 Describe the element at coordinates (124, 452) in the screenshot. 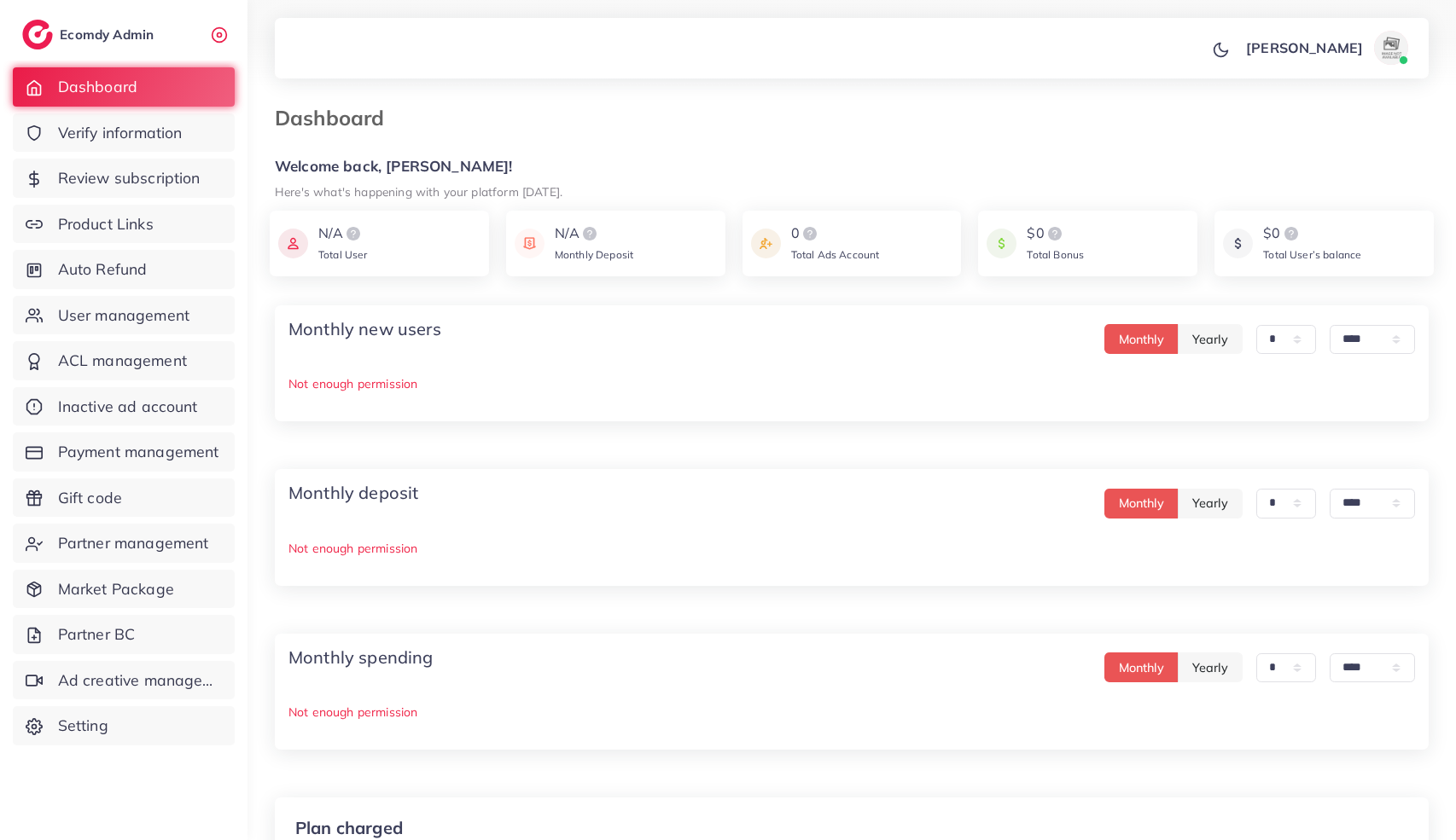

I see `a: Payment management` at that location.